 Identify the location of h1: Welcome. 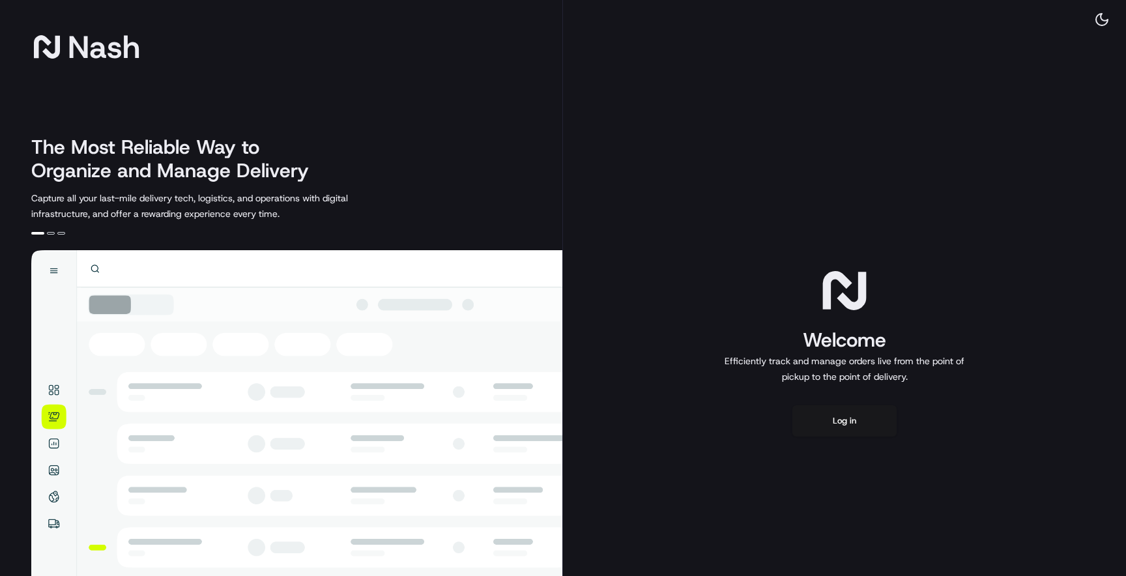
(844, 340).